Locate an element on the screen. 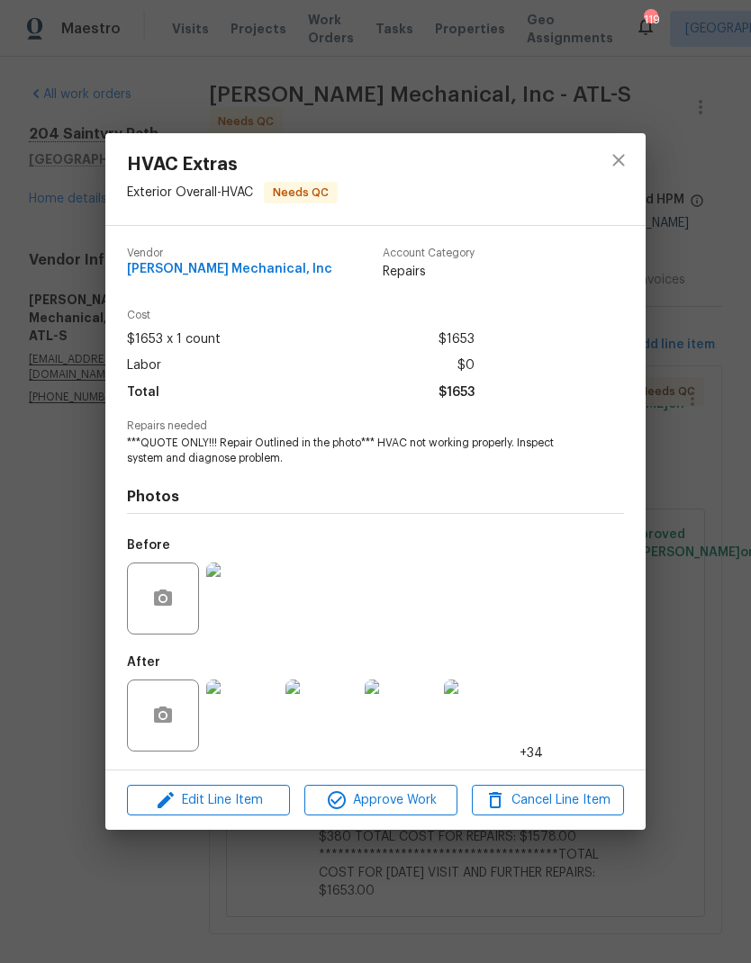  button: Approve Work is located at coordinates (380, 800).